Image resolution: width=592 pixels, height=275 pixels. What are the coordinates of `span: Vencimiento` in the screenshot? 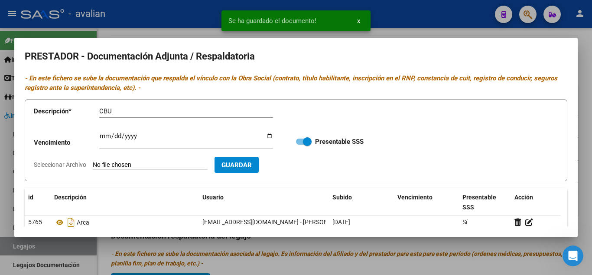 It's located at (415, 197).